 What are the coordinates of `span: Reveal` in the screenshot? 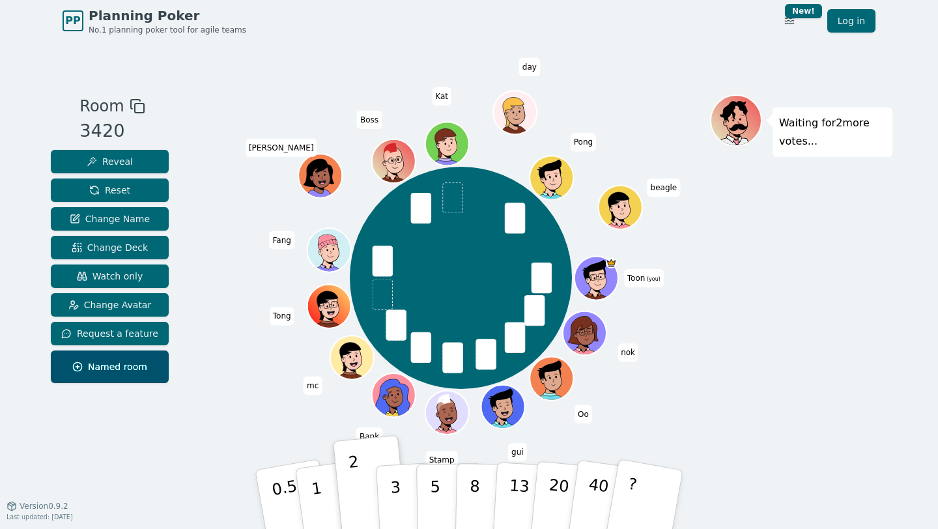 It's located at (109, 162).